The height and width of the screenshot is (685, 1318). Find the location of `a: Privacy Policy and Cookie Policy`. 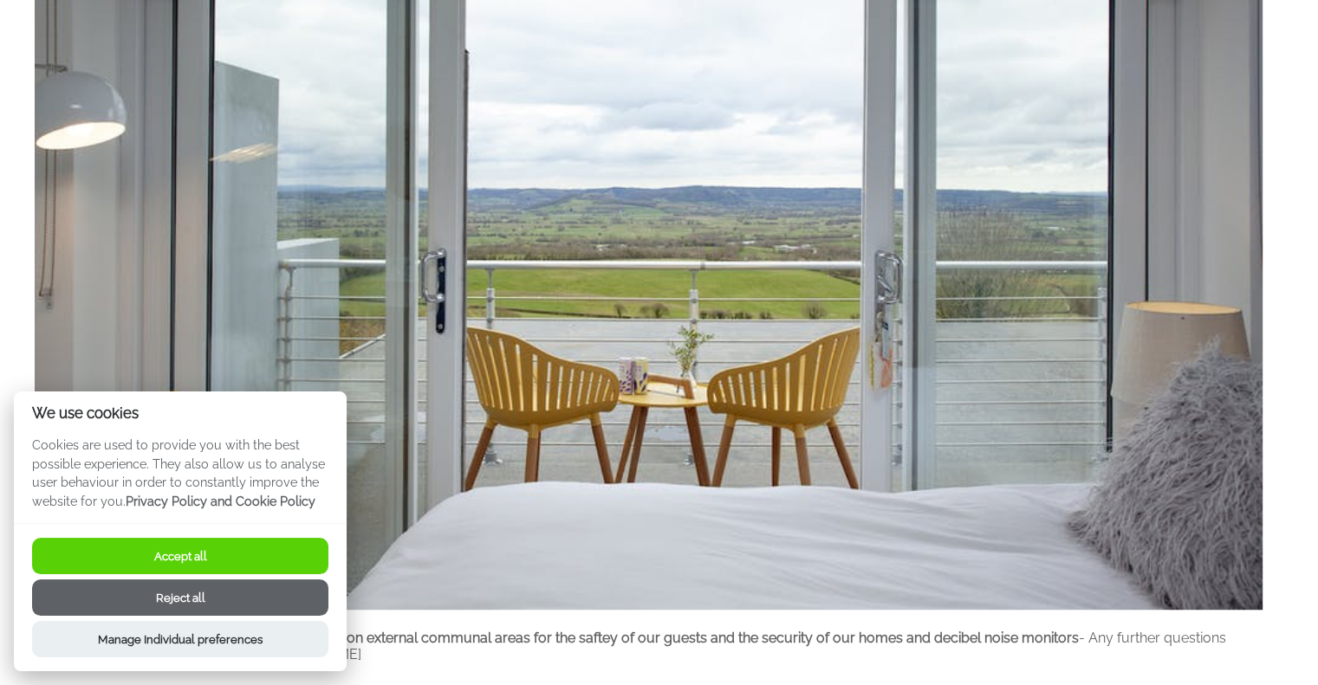

a: Privacy Policy and Cookie Policy is located at coordinates (220, 501).